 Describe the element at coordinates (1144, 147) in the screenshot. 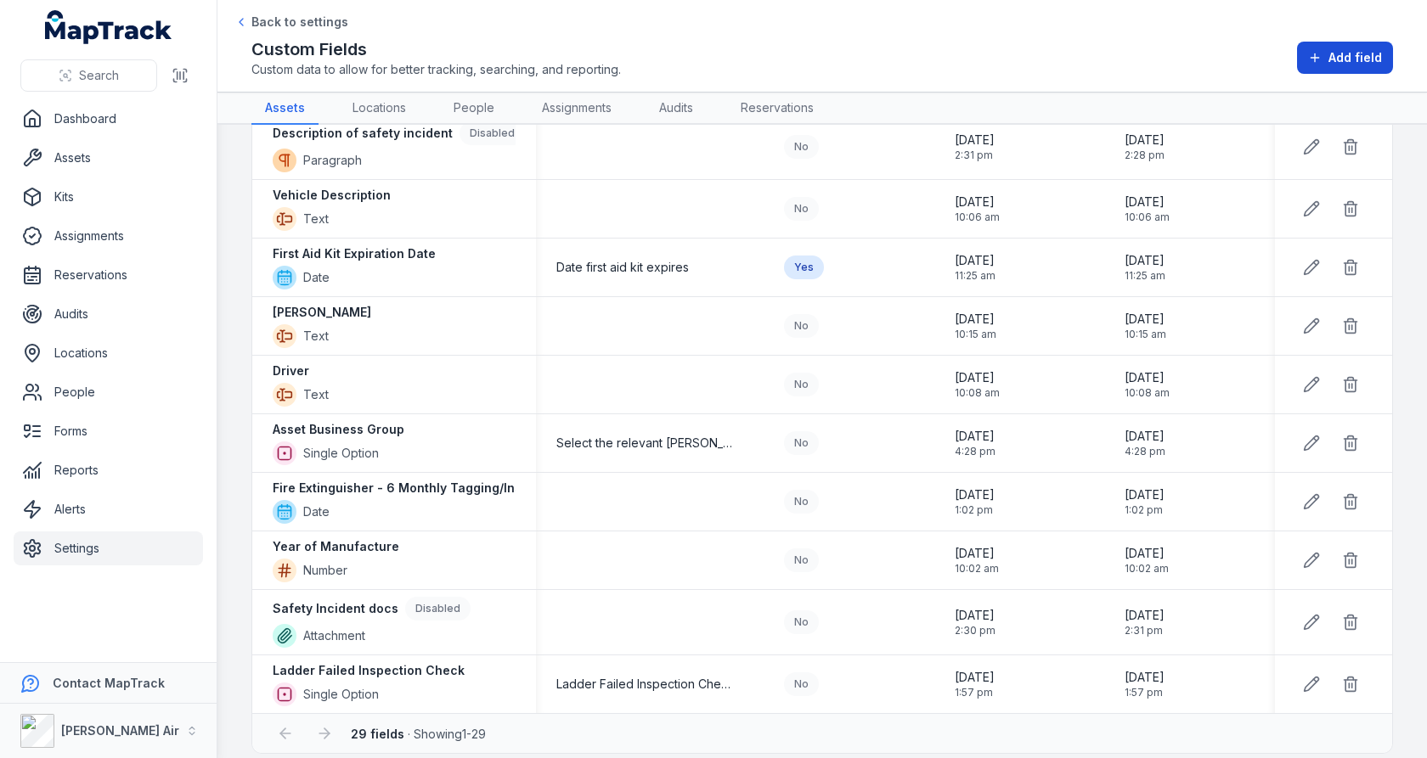

I see `time: 02/07/2025, 2:28:33 pm` at that location.